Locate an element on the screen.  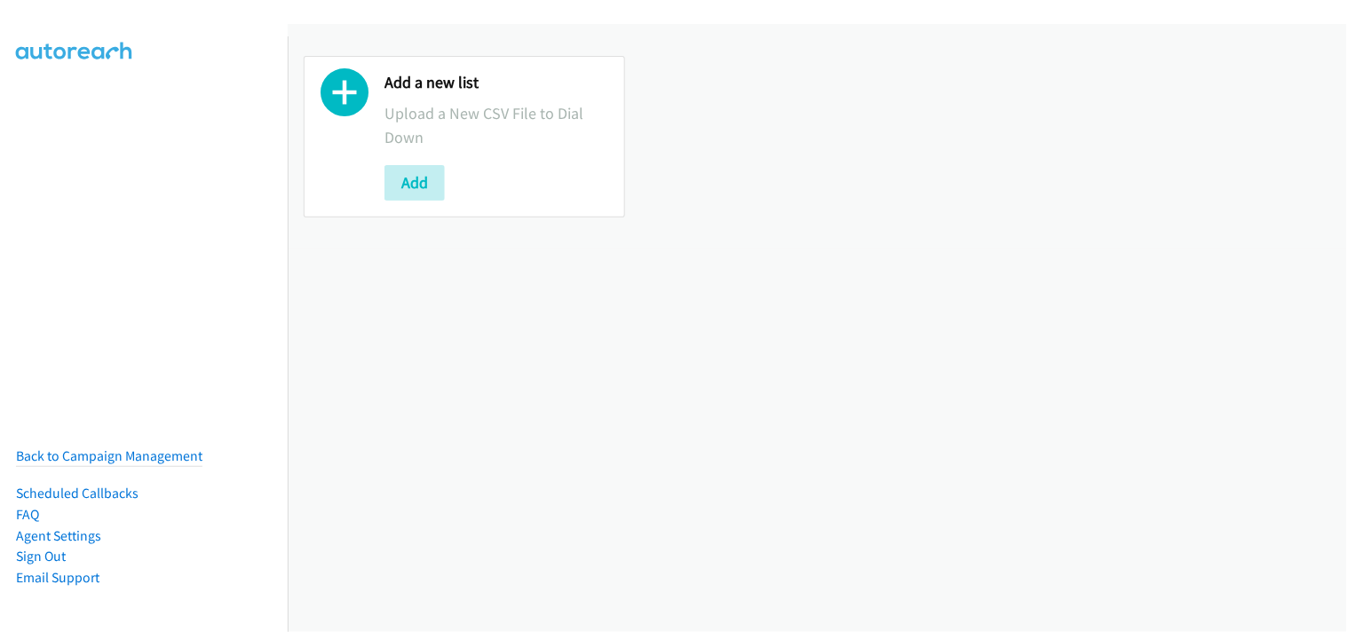
a: Agent Settings is located at coordinates (59, 535).